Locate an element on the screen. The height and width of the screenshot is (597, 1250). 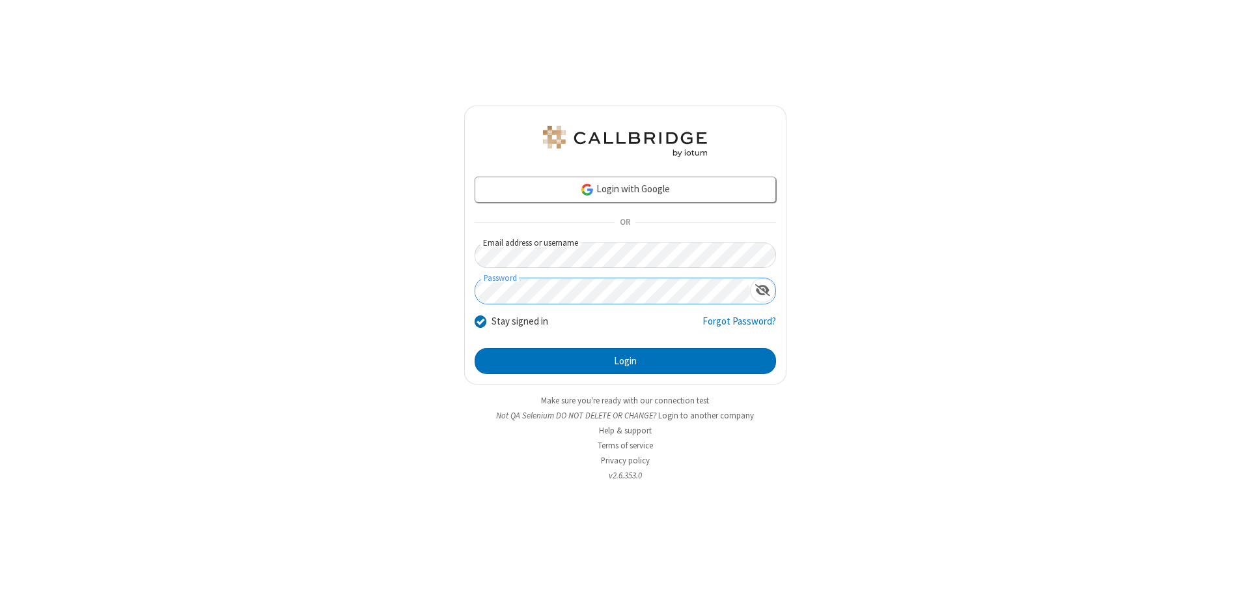
label: Stay signed in is located at coordinates (520, 321).